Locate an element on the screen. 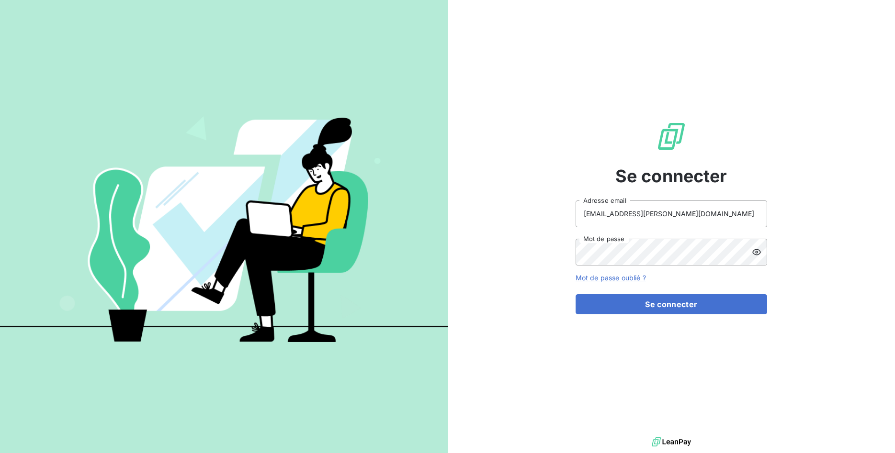 The height and width of the screenshot is (453, 895). span: Se connecter is located at coordinates (671, 176).